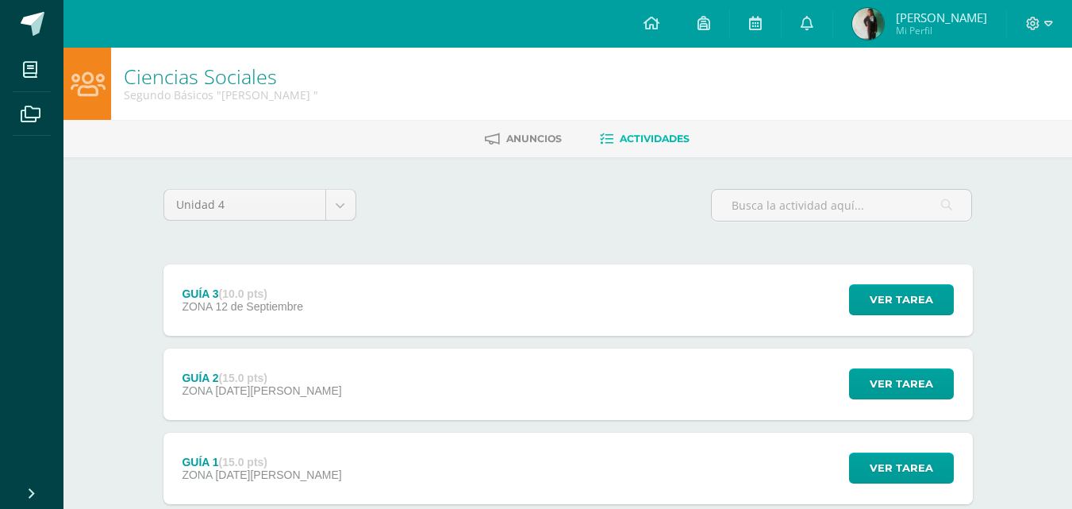 Image resolution: width=1072 pixels, height=509 pixels. I want to click on div: GUÍA 1, so click(261, 462).